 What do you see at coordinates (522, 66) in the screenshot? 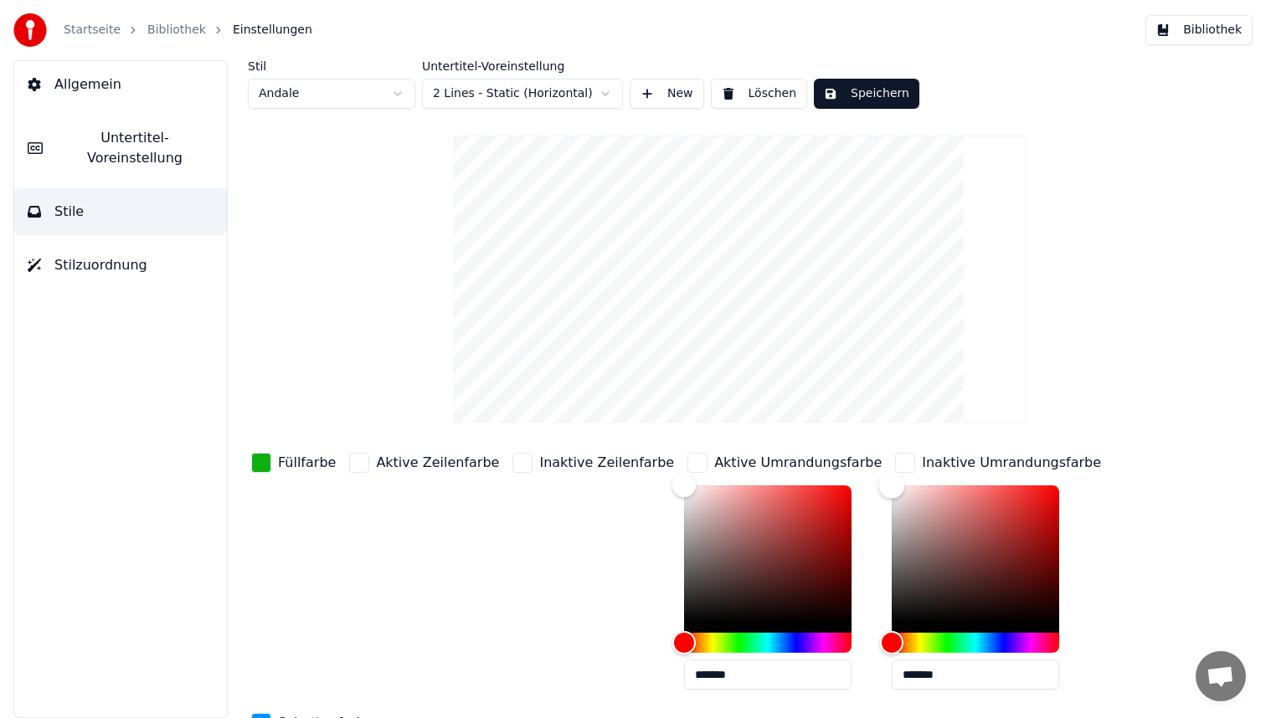
I see `label: Untertitel-Voreinstellung` at bounding box center [522, 66].